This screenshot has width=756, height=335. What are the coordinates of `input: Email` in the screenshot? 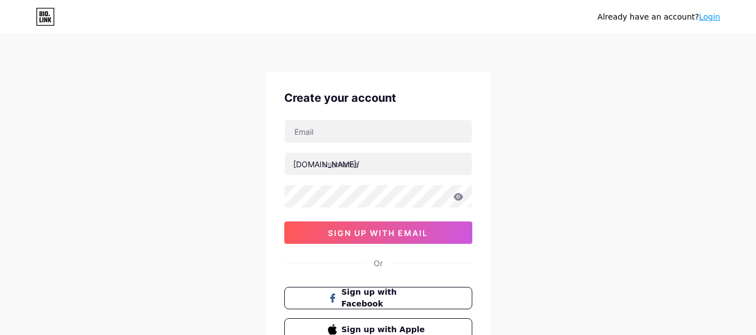 It's located at (378, 132).